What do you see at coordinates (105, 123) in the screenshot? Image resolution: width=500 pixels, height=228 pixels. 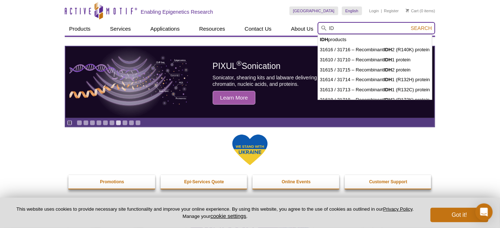 I see `a: Go to slide 5` at bounding box center [105, 123].